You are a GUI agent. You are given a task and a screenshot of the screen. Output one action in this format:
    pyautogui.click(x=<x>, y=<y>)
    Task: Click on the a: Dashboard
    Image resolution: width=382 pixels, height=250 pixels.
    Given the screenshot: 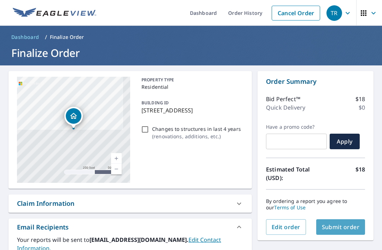 What is the action you would take?
    pyautogui.click(x=25, y=37)
    